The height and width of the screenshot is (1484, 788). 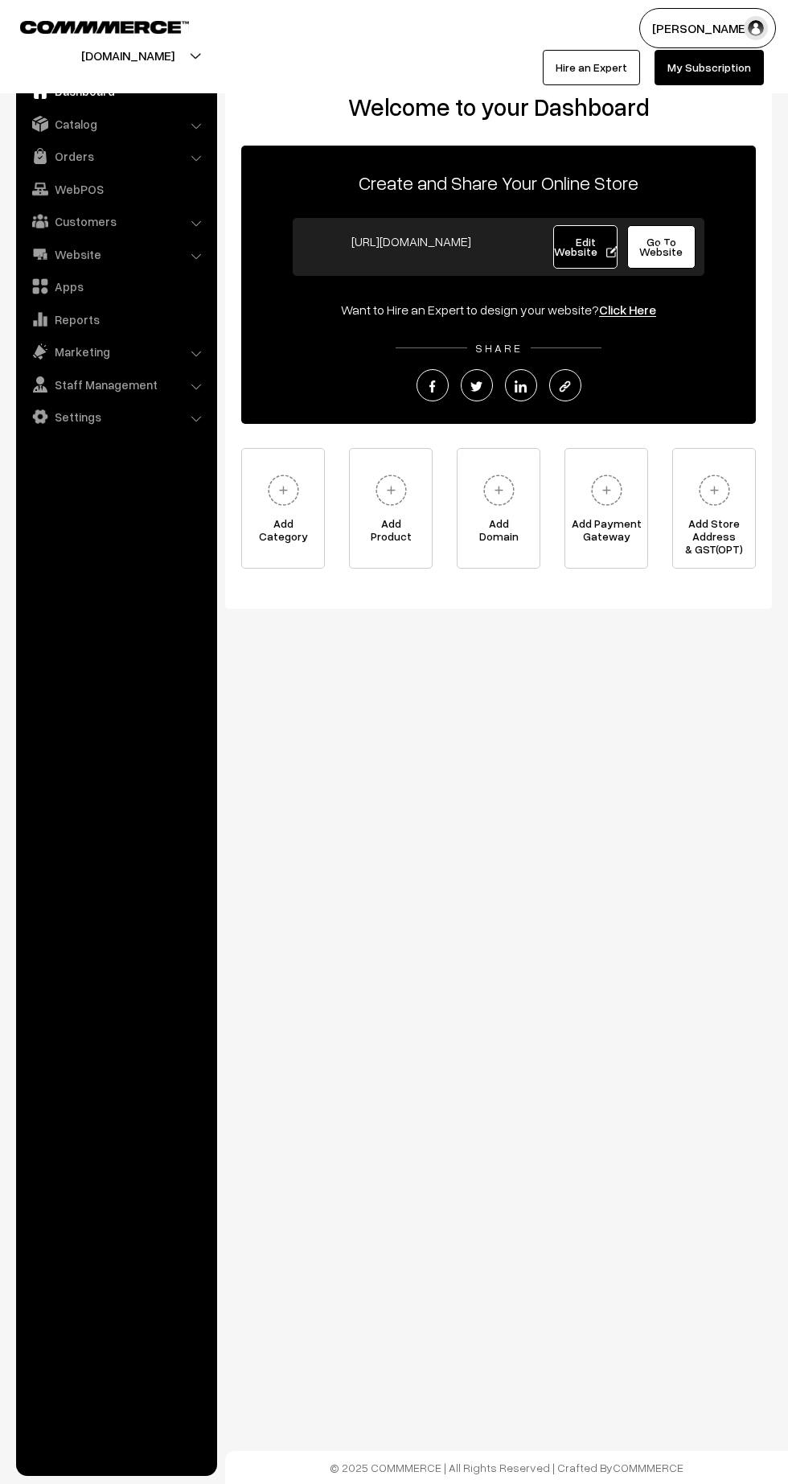 What do you see at coordinates (627, 310) in the screenshot?
I see `a: Click Here` at bounding box center [627, 310].